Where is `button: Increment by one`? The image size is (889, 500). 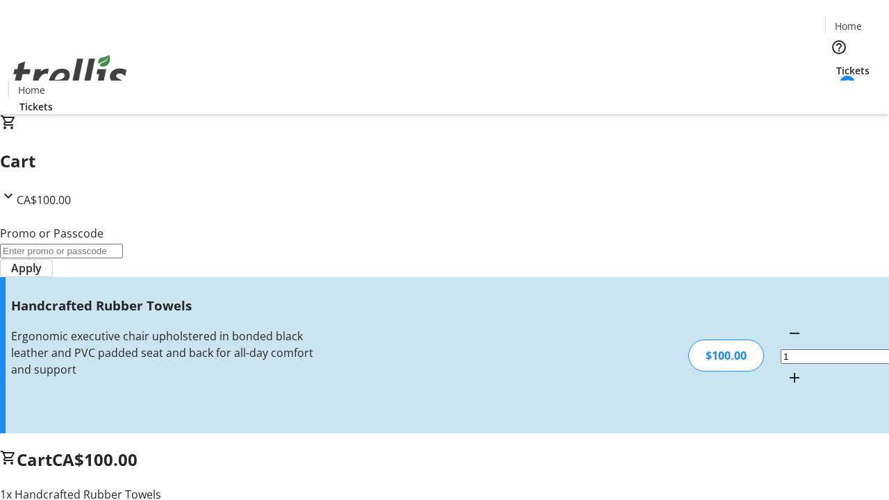
button: Increment by one is located at coordinates (794, 378).